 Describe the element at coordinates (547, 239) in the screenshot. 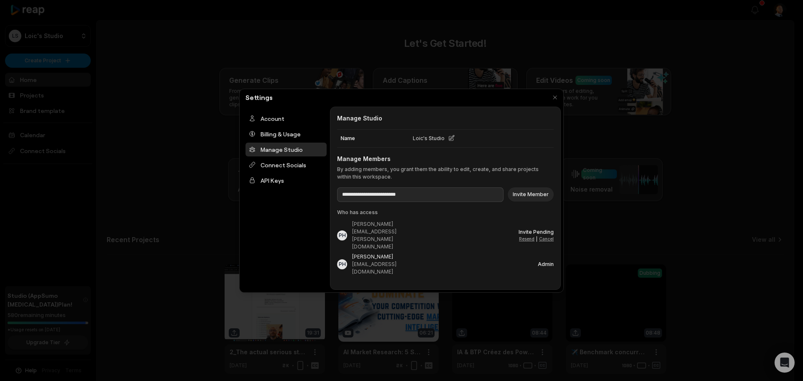

I see `div: Cancel` at that location.